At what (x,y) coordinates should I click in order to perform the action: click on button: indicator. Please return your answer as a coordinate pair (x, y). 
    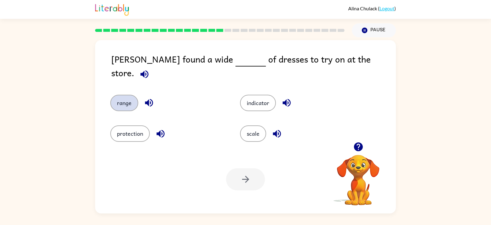
    Looking at the image, I should click on (258, 103).